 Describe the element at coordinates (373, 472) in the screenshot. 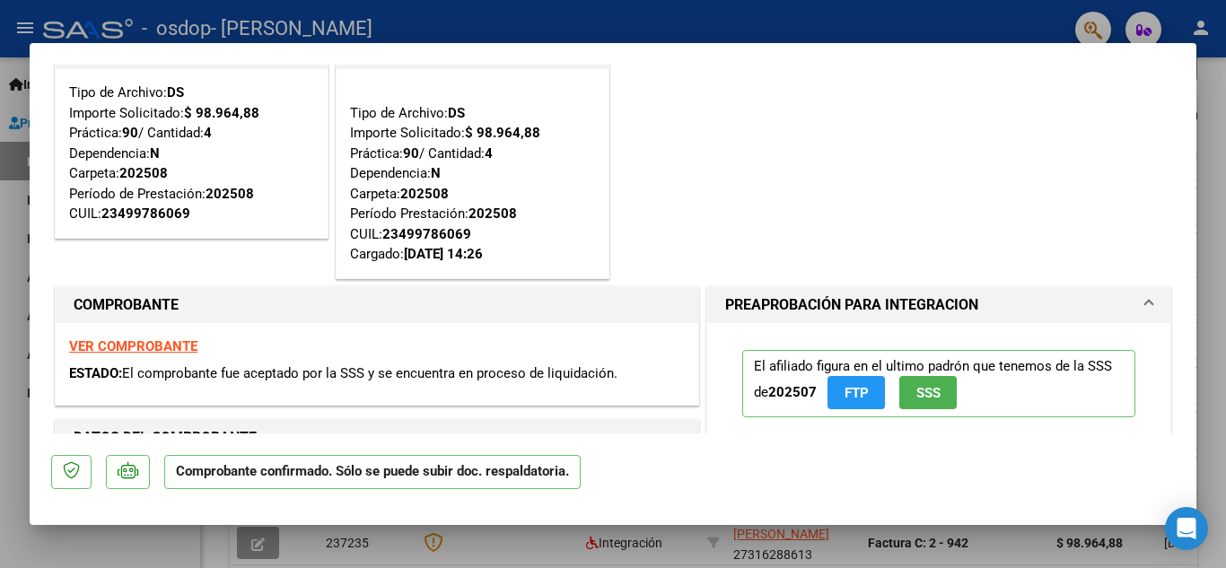

I see `p: Comprobante confirmado. Sólo se puede subir doc. respaldatoria.` at that location.